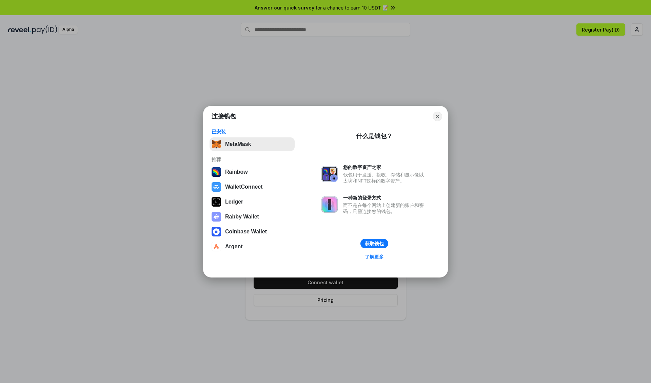 Image resolution: width=651 pixels, height=383 pixels. Describe the element at coordinates (216, 202) in the screenshot. I see `img: svg+xml,%3Csvg%20xmlns%3D%22http%3A%2F%2Fwww.w3.org%2F2000%2Fsvg%22%20width%3D%2228%22%20height%3...` at that location.